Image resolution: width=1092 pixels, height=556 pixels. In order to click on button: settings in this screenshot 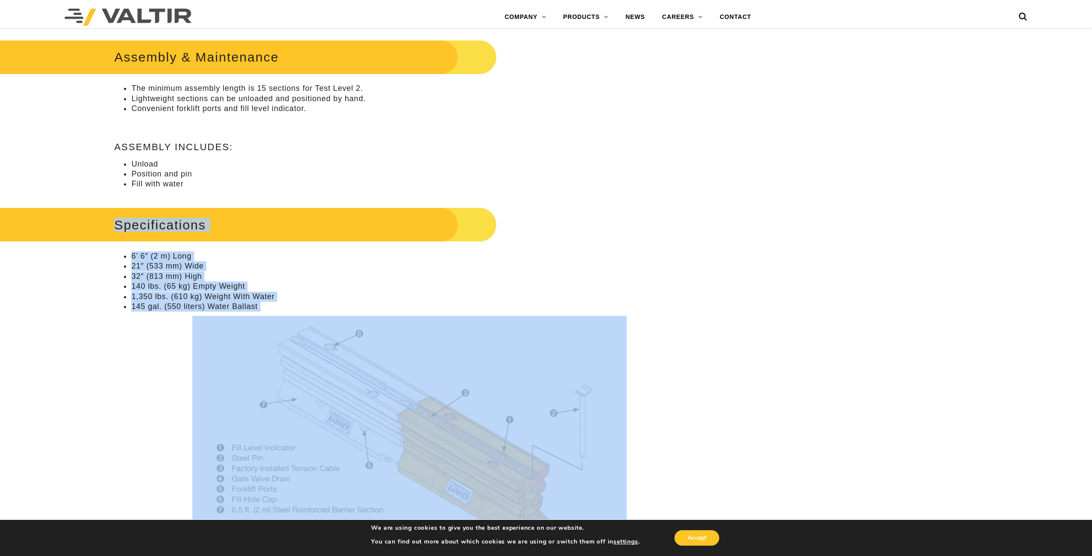, I will do `click(625, 542)`.